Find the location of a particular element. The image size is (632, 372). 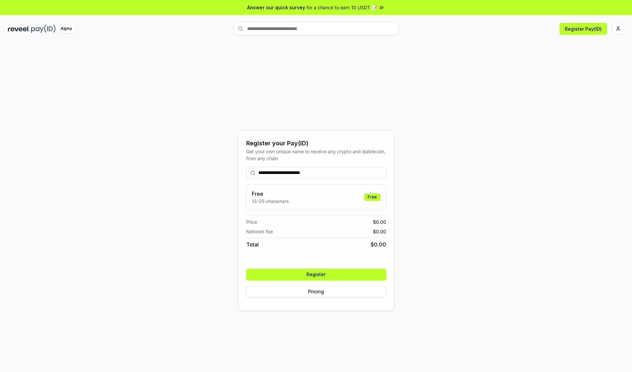

span: Answer our quick survey is located at coordinates (276, 7).